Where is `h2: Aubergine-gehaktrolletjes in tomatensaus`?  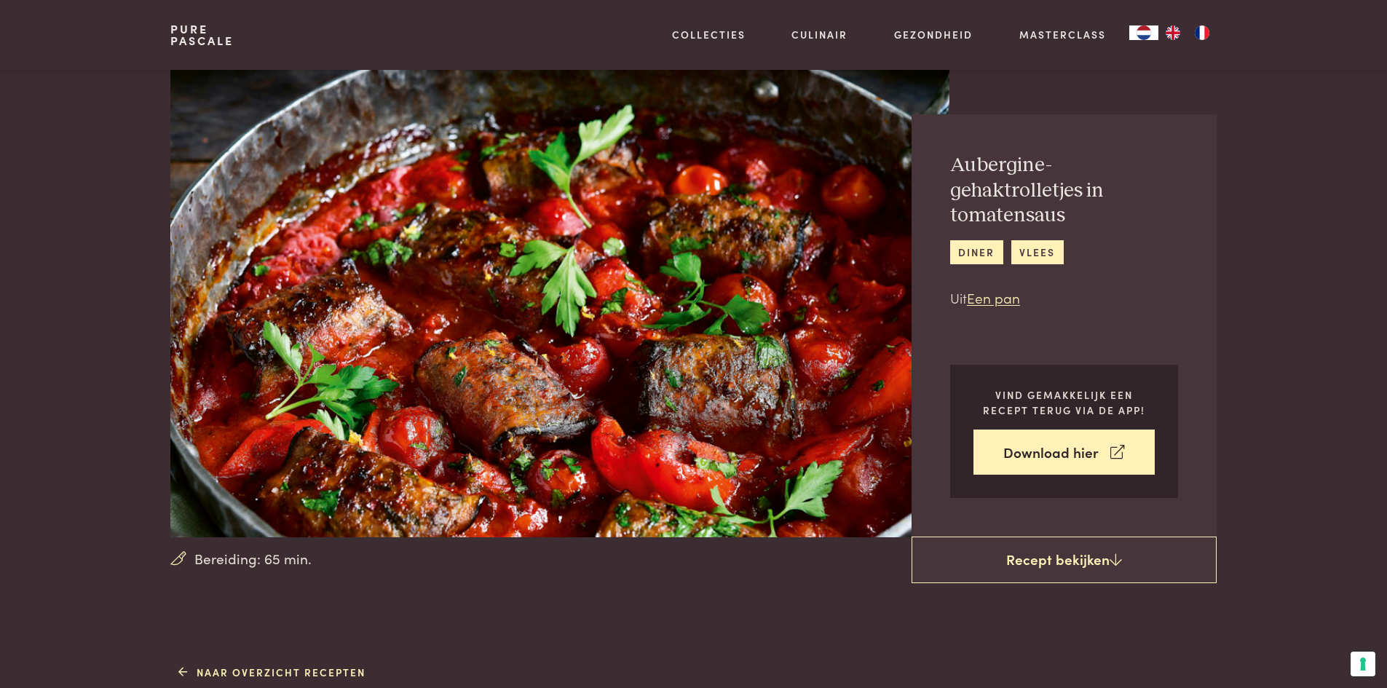 h2: Aubergine-gehaktrolletjes in tomatensaus is located at coordinates (1064, 191).